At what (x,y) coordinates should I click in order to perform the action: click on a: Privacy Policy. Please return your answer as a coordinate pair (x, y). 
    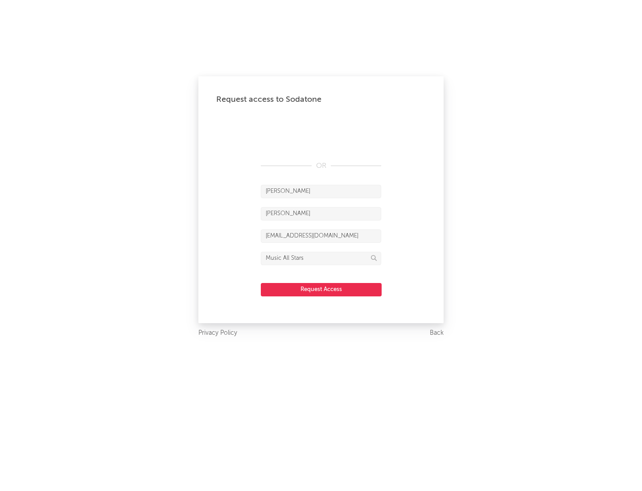
    Looking at the image, I should click on (218, 333).